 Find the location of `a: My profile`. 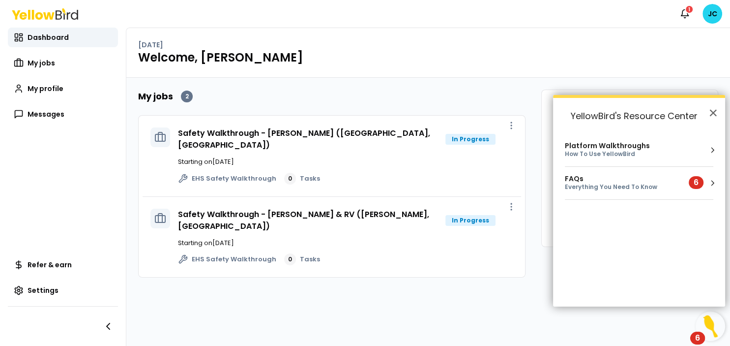

a: My profile is located at coordinates (63, 88).